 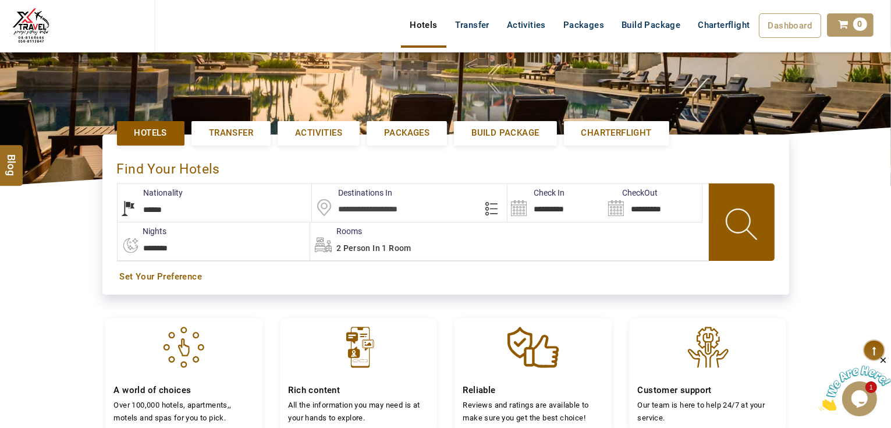 What do you see at coordinates (142, 231) in the screenshot?
I see `label: nights` at bounding box center [142, 231].